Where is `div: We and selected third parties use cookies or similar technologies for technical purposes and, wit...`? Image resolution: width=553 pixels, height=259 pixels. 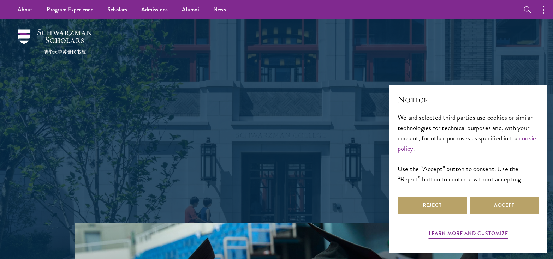
div: We and selected third parties use cookies or similar technologies for technical purposes and, wit... is located at coordinates (468, 148).